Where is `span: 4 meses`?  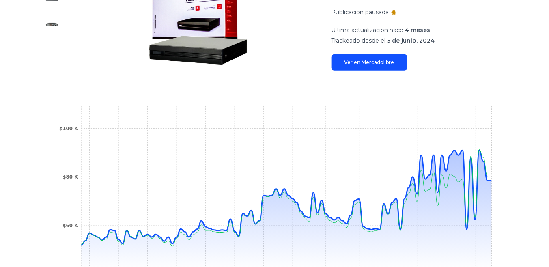 span: 4 meses is located at coordinates (418, 30).